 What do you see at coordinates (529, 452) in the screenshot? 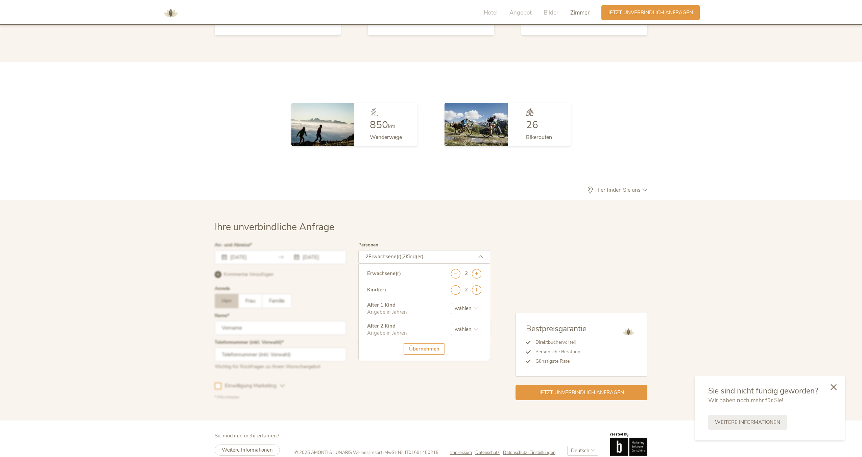
I see `a: Datenschutz-Einstellungen` at bounding box center [529, 452].